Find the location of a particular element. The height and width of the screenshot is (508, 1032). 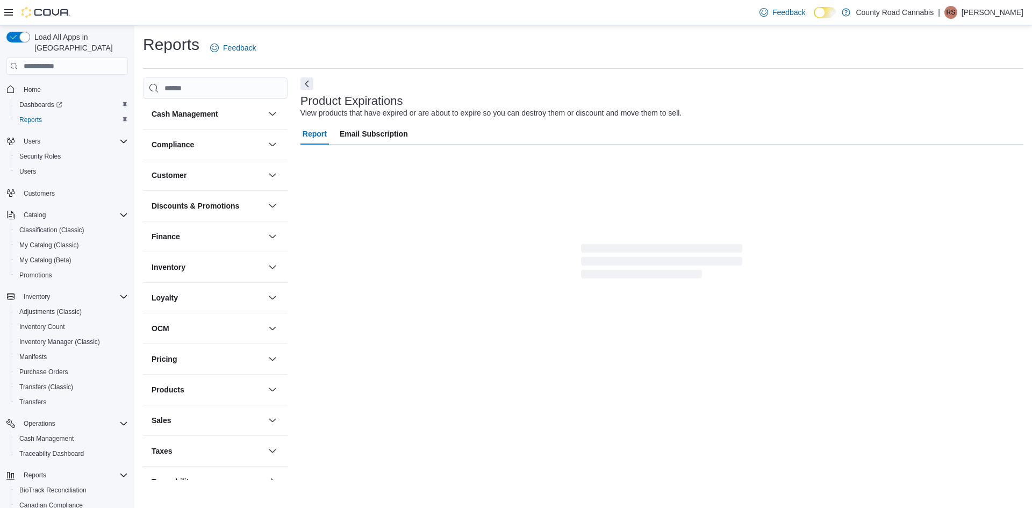

a: My Catalog (Beta) is located at coordinates (45, 260).